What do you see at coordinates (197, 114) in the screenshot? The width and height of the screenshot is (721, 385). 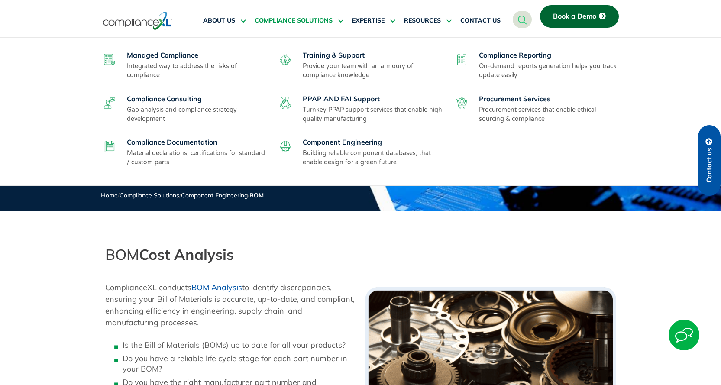 I see `p: Gap analysis and compliance strategy development` at bounding box center [197, 114].